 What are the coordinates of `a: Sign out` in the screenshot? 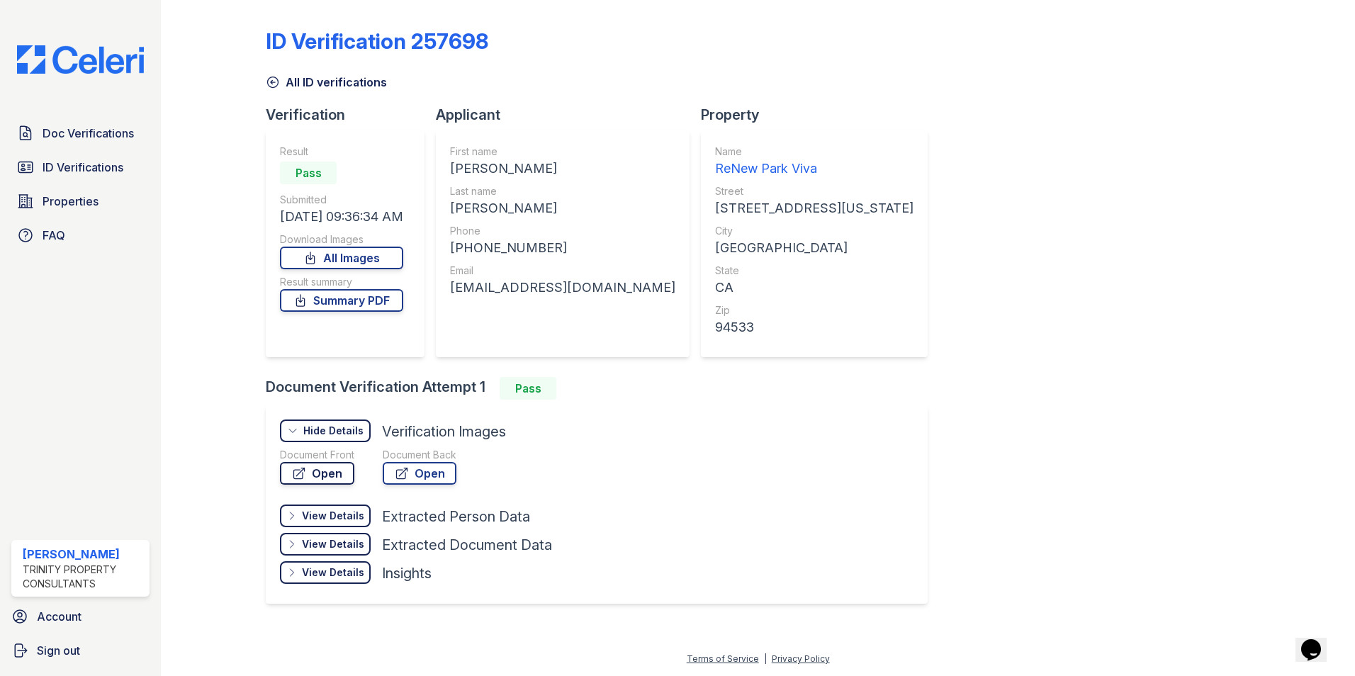 It's located at (80, 651).